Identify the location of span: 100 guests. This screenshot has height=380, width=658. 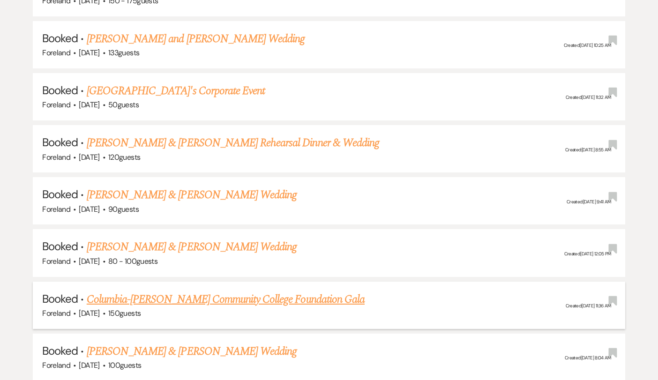
(125, 365).